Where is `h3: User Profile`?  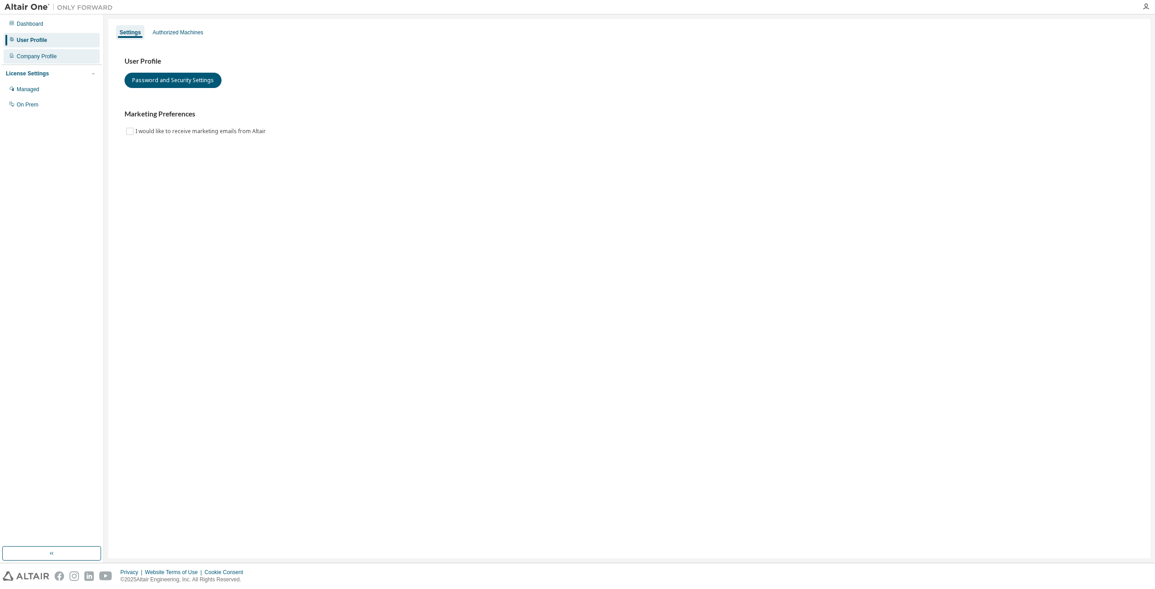
h3: User Profile is located at coordinates (629, 61).